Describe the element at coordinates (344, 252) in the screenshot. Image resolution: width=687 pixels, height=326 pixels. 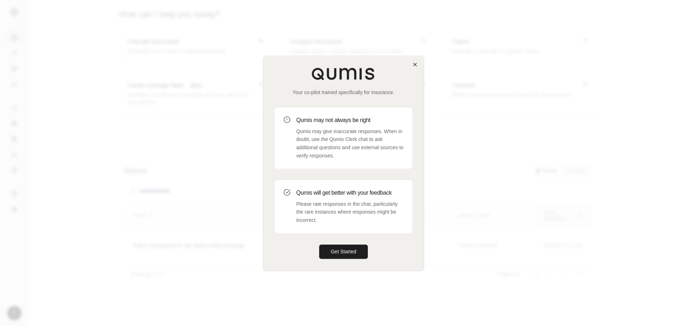
I see `button: Get Started` at that location.